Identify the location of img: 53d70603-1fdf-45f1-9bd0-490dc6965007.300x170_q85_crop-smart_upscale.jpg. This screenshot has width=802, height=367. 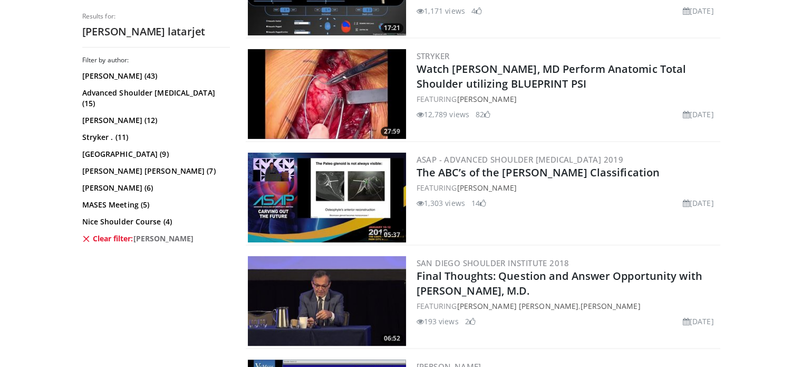
(327, 301).